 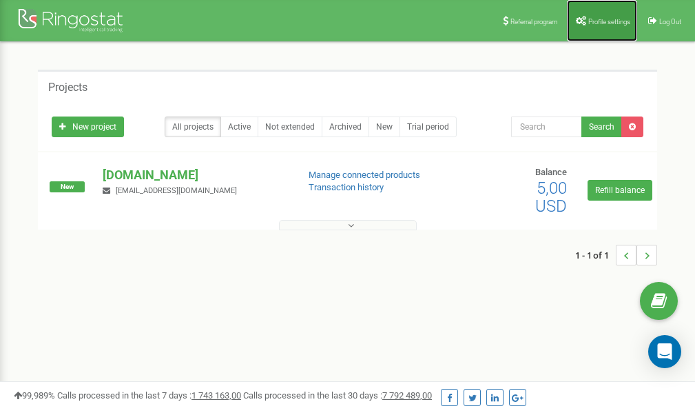 What do you see at coordinates (601, 127) in the screenshot?
I see `button: Search` at bounding box center [601, 127].